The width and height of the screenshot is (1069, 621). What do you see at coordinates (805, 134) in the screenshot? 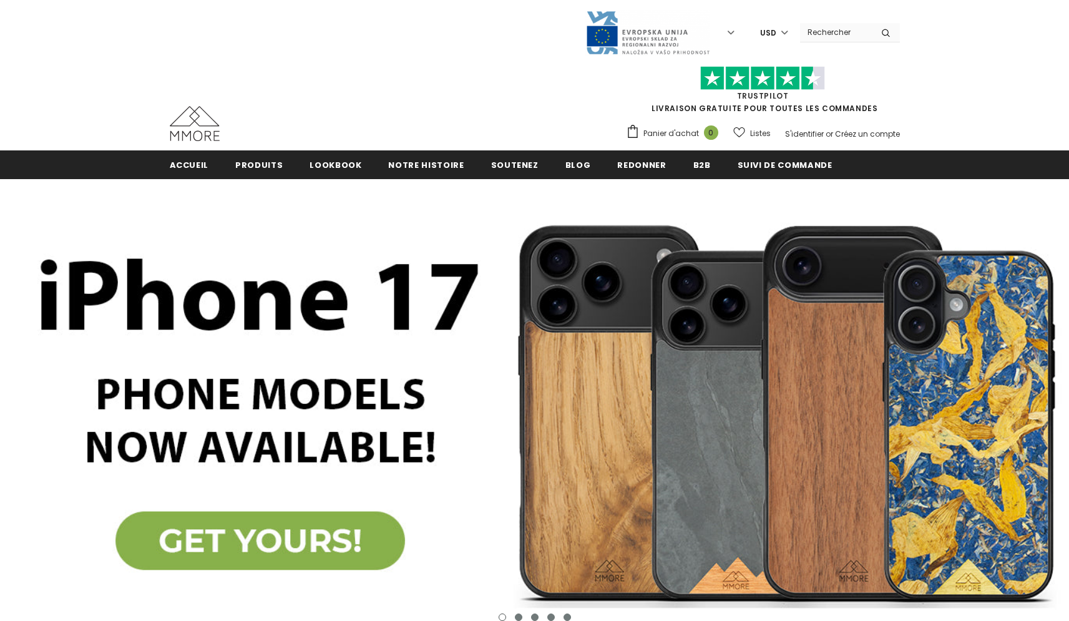
I see `a: S'identifier` at bounding box center [805, 134].